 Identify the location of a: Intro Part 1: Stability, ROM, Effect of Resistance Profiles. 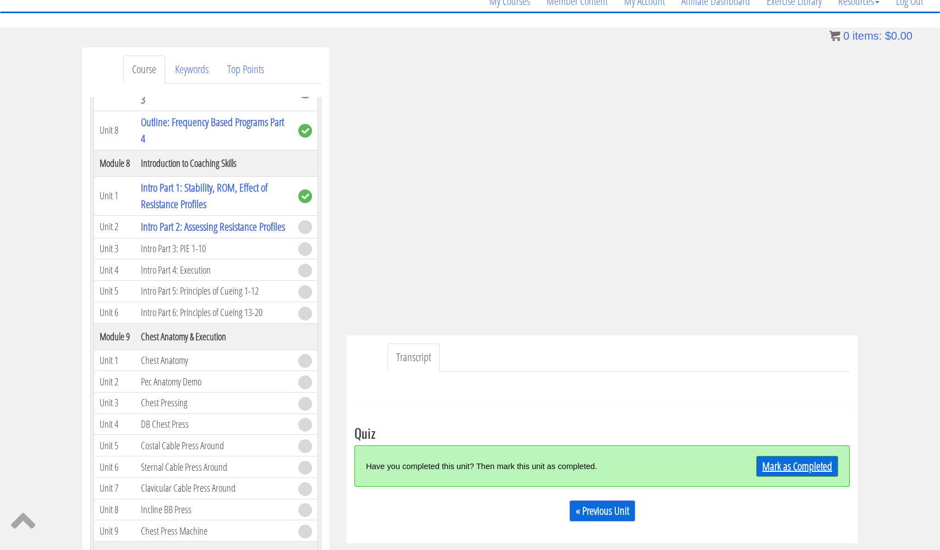
(204, 195).